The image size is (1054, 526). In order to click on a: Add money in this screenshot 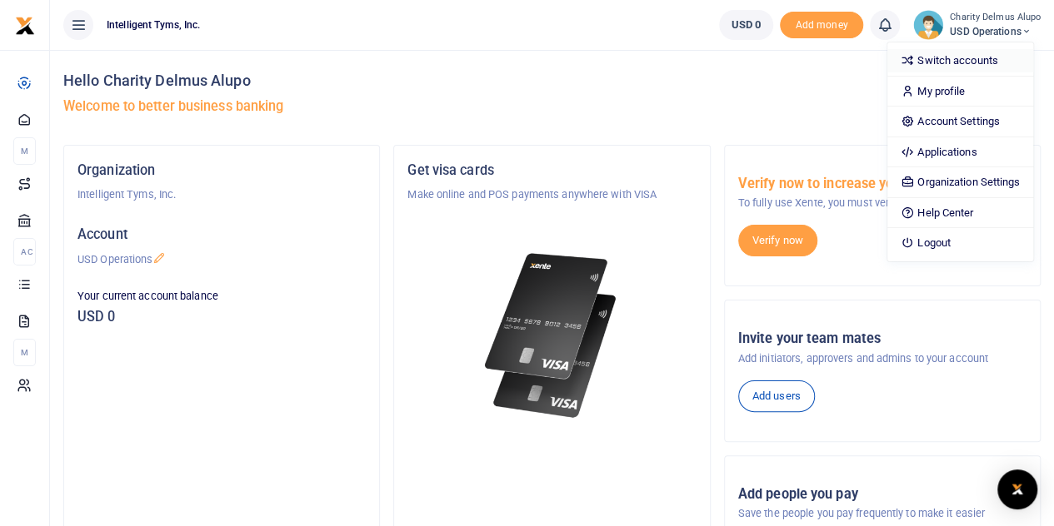, I will do `click(821, 23)`.